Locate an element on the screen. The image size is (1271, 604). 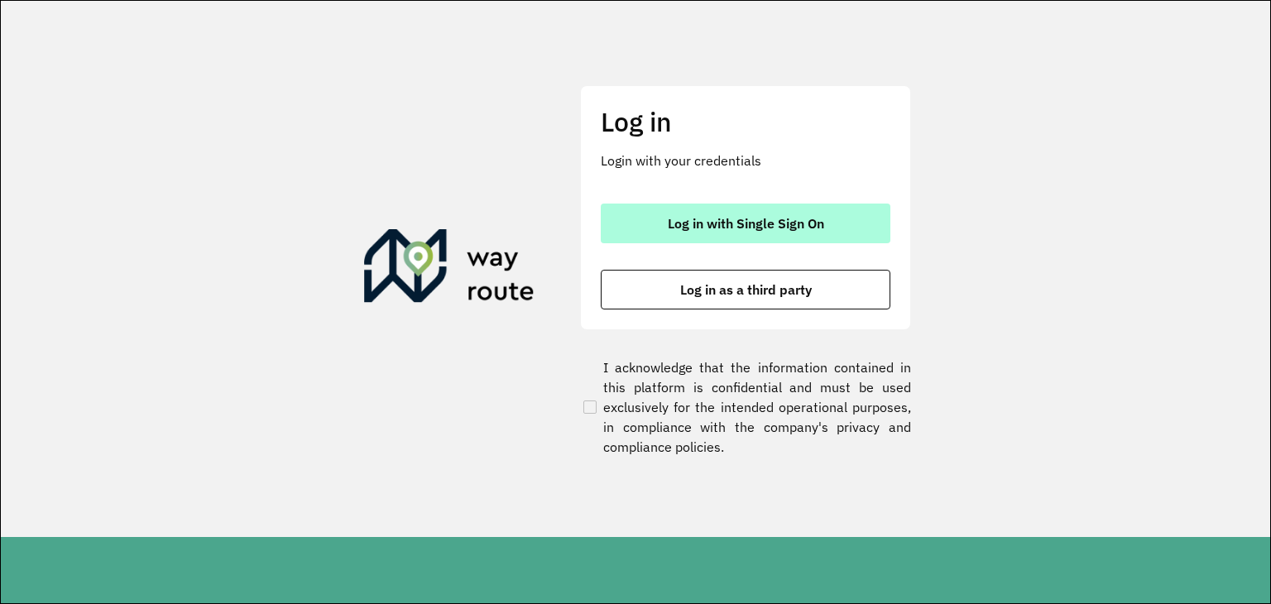
span: Log in as a third party is located at coordinates (745, 290).